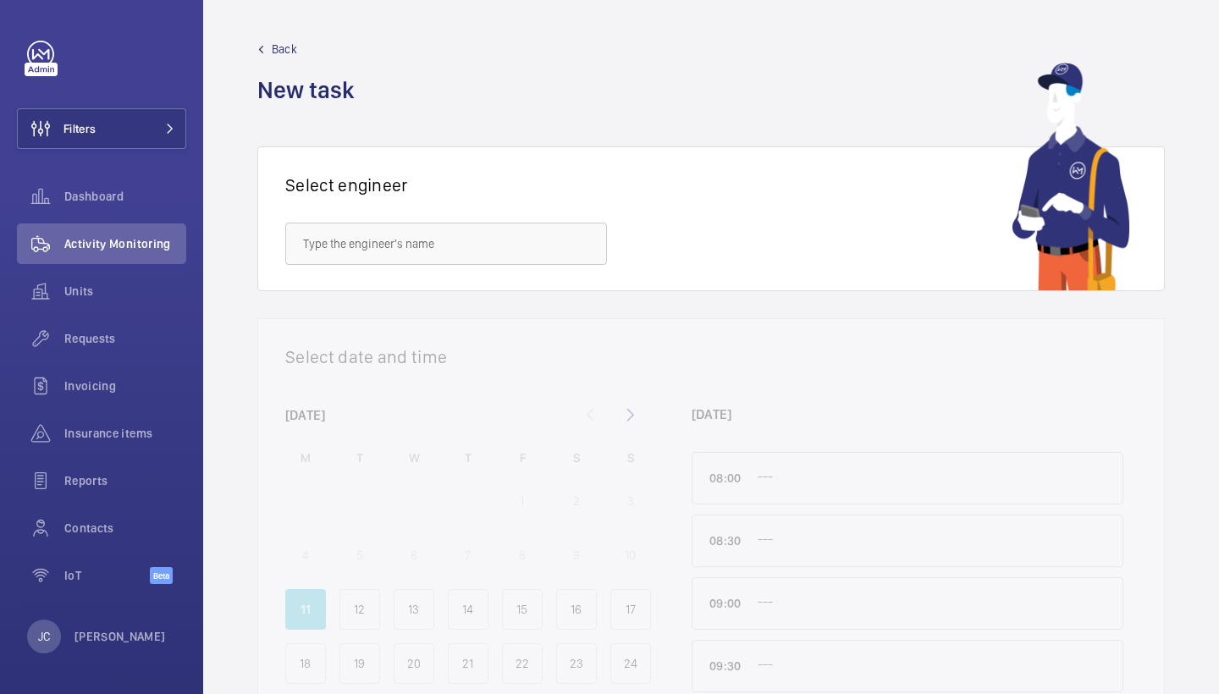  What do you see at coordinates (446, 244) in the screenshot?
I see `input: Type the engineer's name` at bounding box center [446, 244].